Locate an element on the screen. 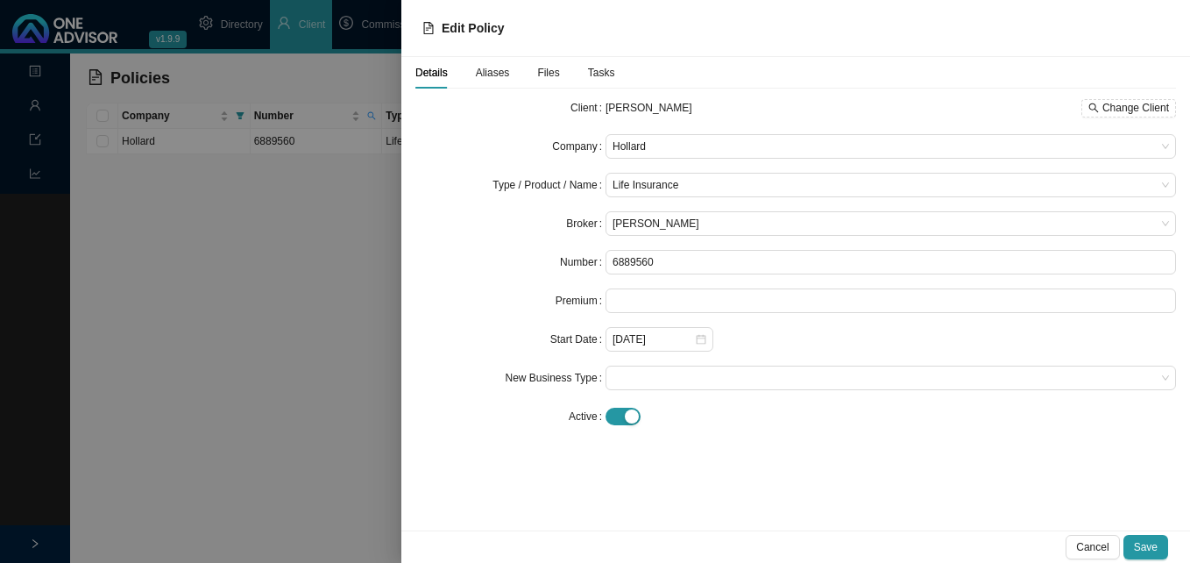 The width and height of the screenshot is (1190, 563). input: Select date is located at coordinates (653, 339).